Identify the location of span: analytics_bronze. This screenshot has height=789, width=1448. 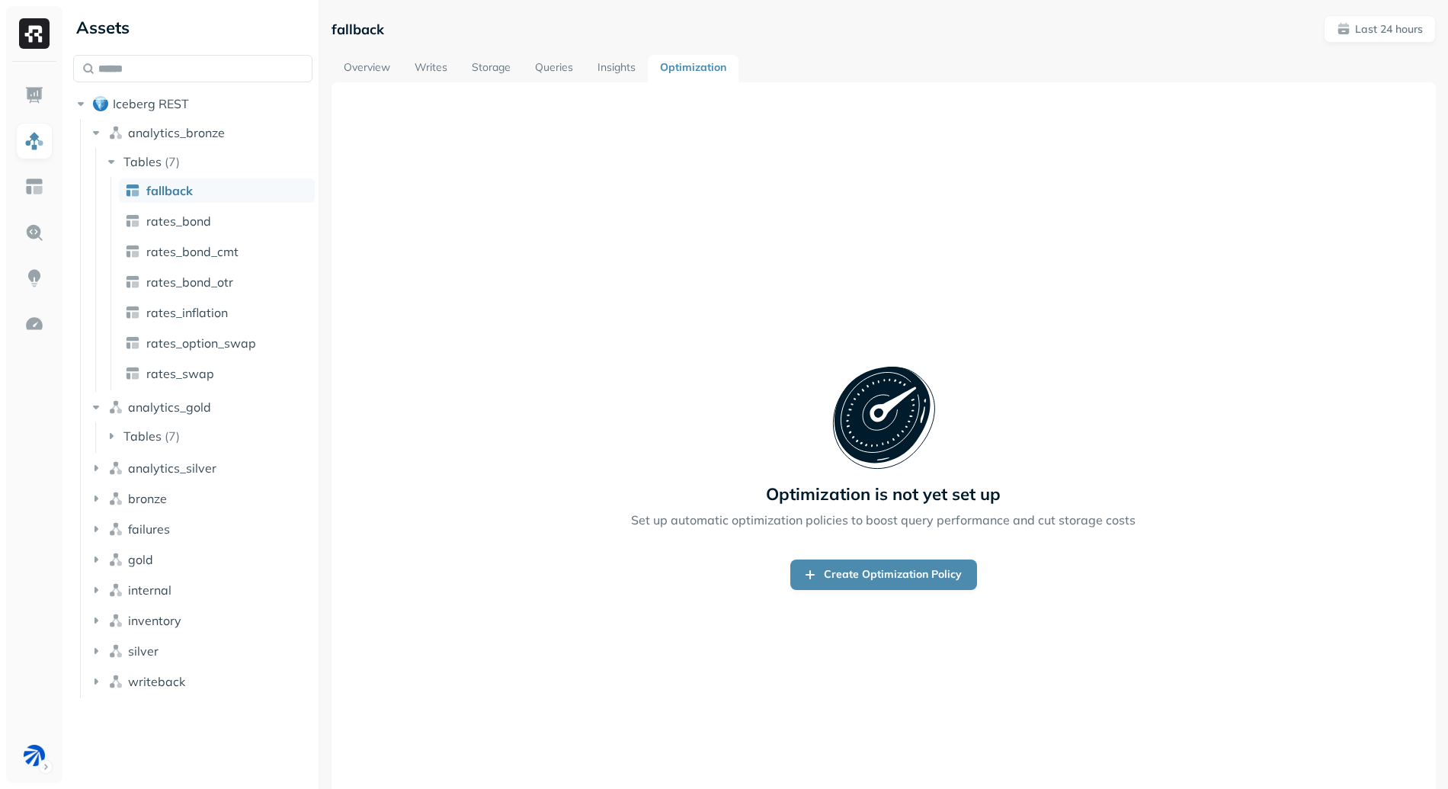
(176, 133).